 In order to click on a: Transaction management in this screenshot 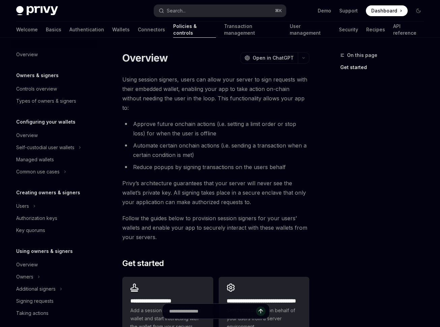, I will do `click(253, 30)`.